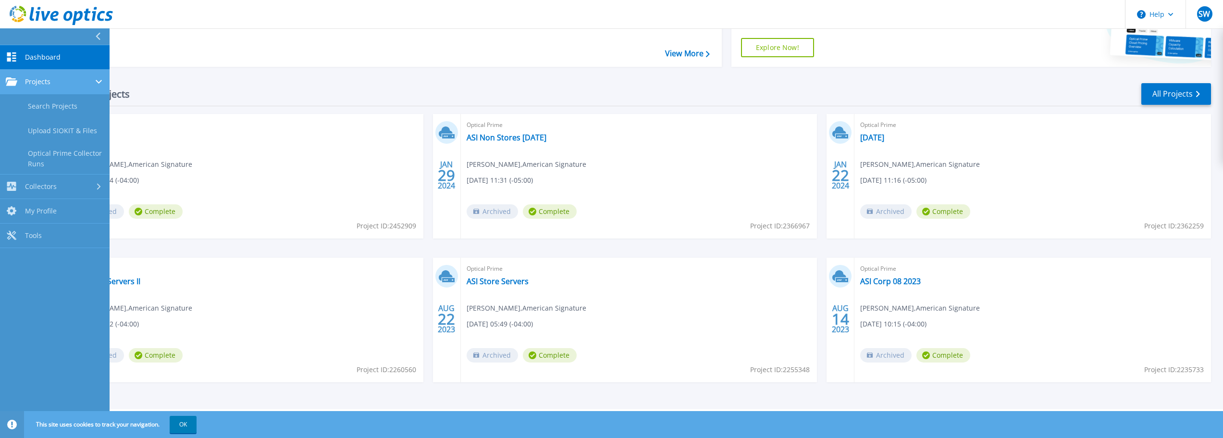 This screenshot has width=1223, height=438. What do you see at coordinates (780, 226) in the screenshot?
I see `span: Project ID: 2366967` at bounding box center [780, 226].